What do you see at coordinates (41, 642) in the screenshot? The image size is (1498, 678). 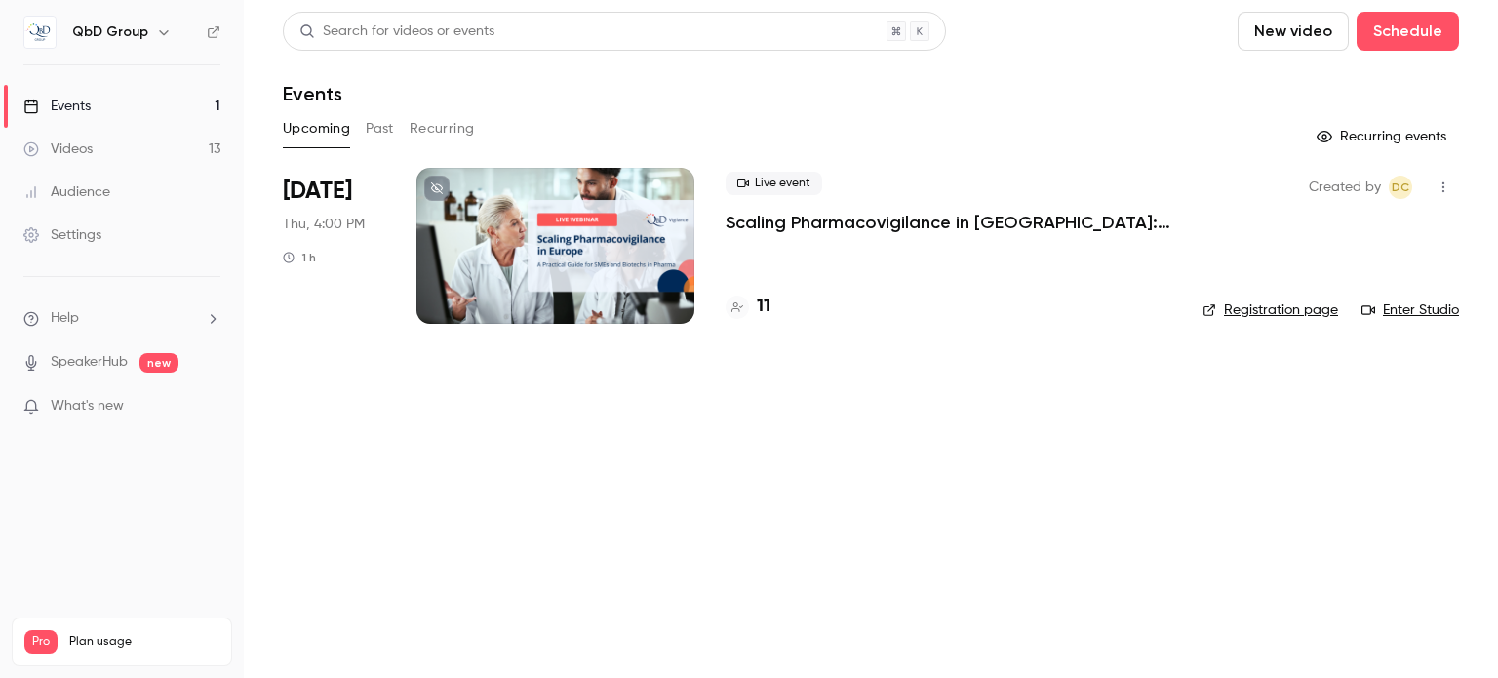 I see `span: Pro` at bounding box center [41, 642].